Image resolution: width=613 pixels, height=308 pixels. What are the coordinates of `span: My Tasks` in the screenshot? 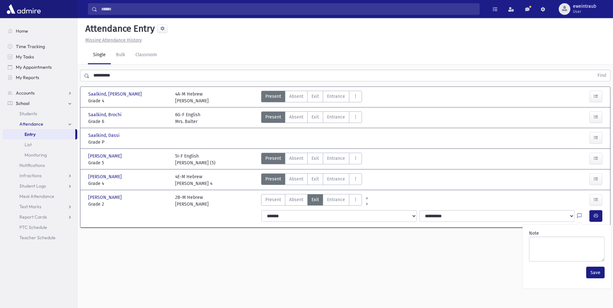 It's located at (25, 57).